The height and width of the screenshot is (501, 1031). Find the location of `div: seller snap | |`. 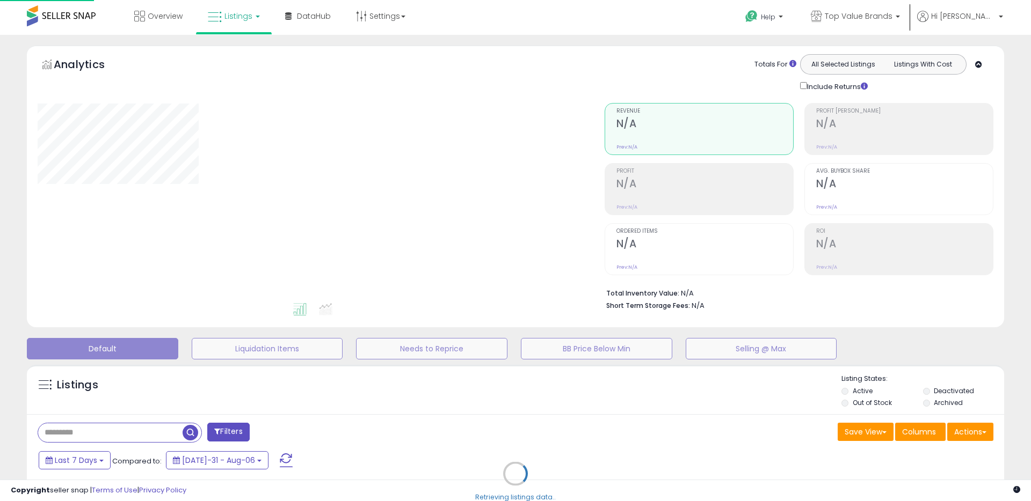

div: seller snap | | is located at coordinates (98, 491).